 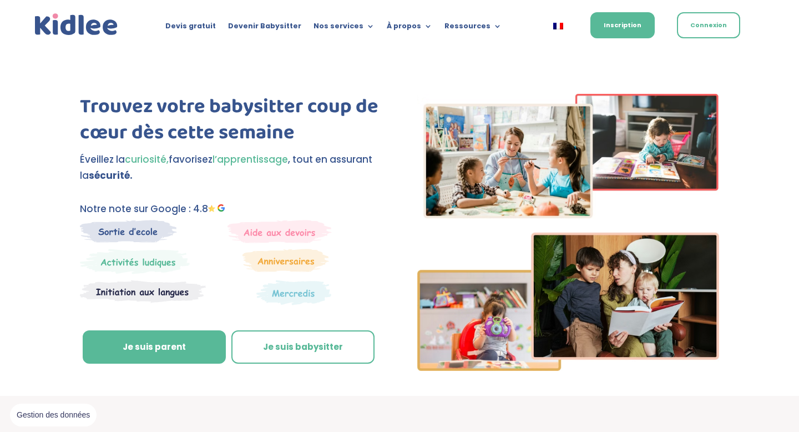 I want to click on span: curiosité,, so click(x=147, y=159).